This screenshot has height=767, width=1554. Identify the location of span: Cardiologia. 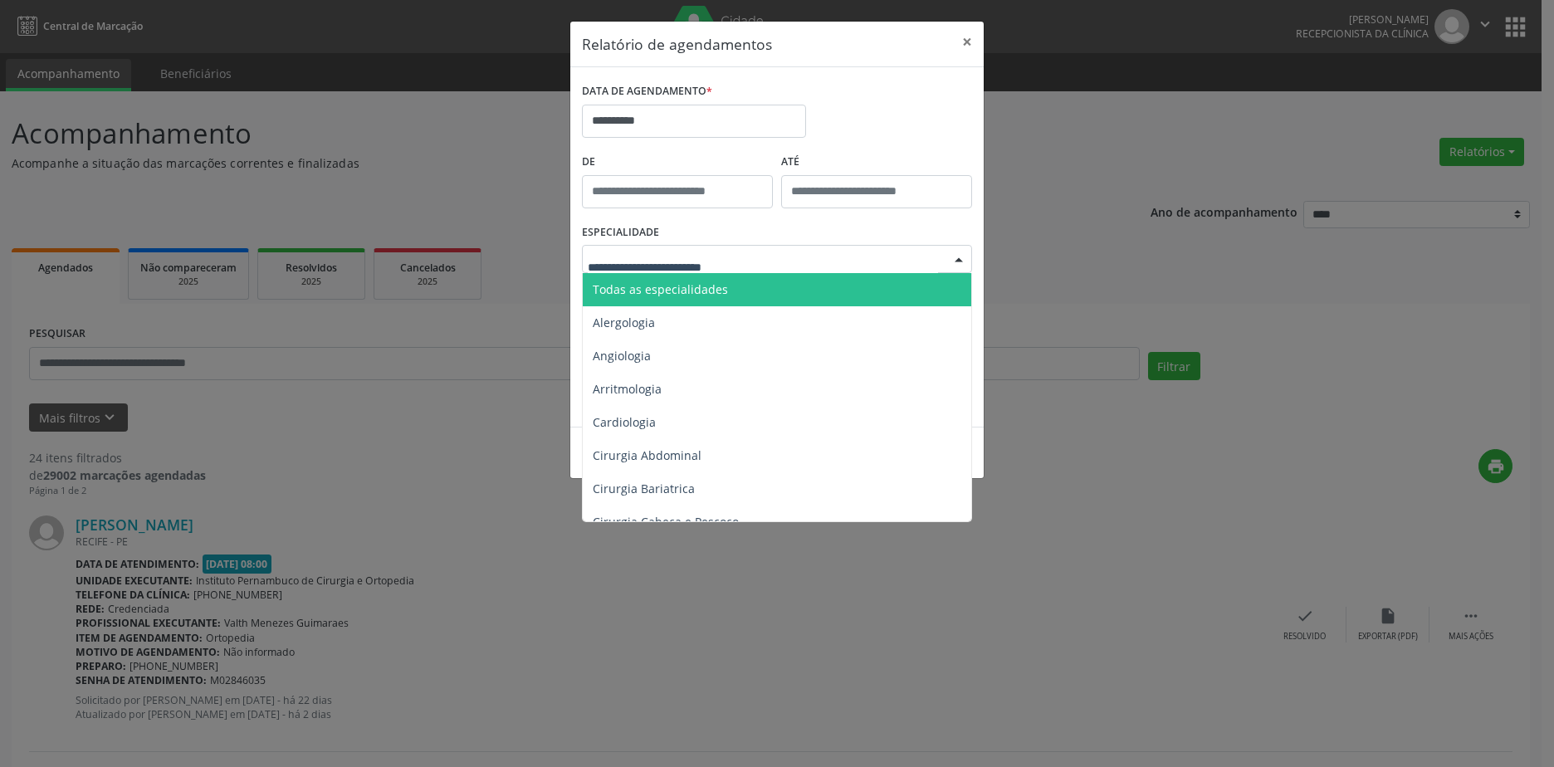
(624, 422).